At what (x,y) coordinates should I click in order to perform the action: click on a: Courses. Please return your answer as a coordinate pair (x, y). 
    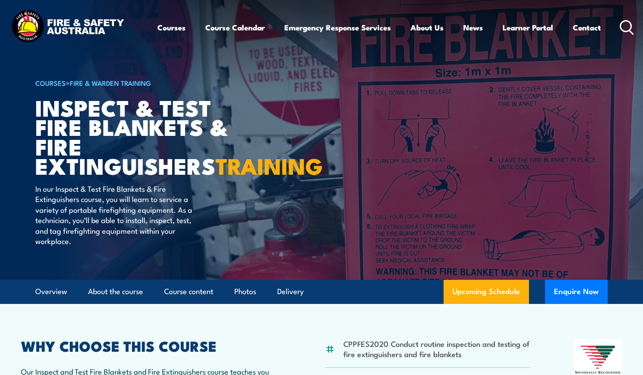
    Looking at the image, I should click on (171, 27).